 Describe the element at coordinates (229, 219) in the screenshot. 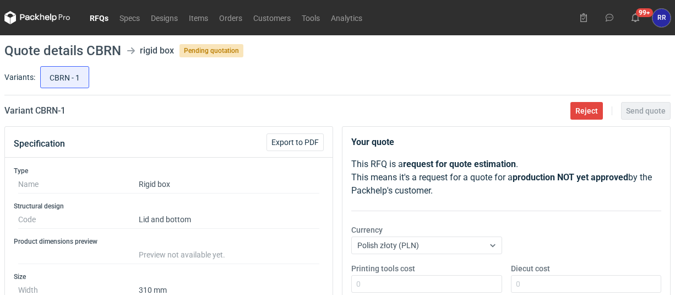

I see `dd: Lid and bottom` at that location.